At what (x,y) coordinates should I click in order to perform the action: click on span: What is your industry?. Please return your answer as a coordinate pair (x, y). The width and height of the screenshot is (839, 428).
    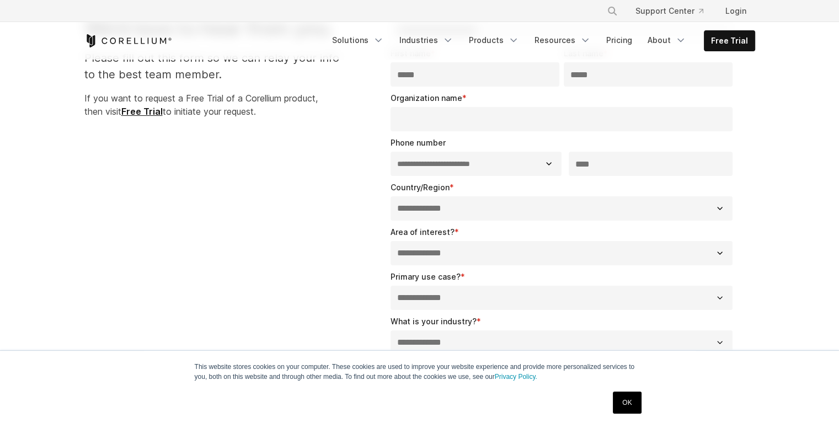
    Looking at the image, I should click on (433, 321).